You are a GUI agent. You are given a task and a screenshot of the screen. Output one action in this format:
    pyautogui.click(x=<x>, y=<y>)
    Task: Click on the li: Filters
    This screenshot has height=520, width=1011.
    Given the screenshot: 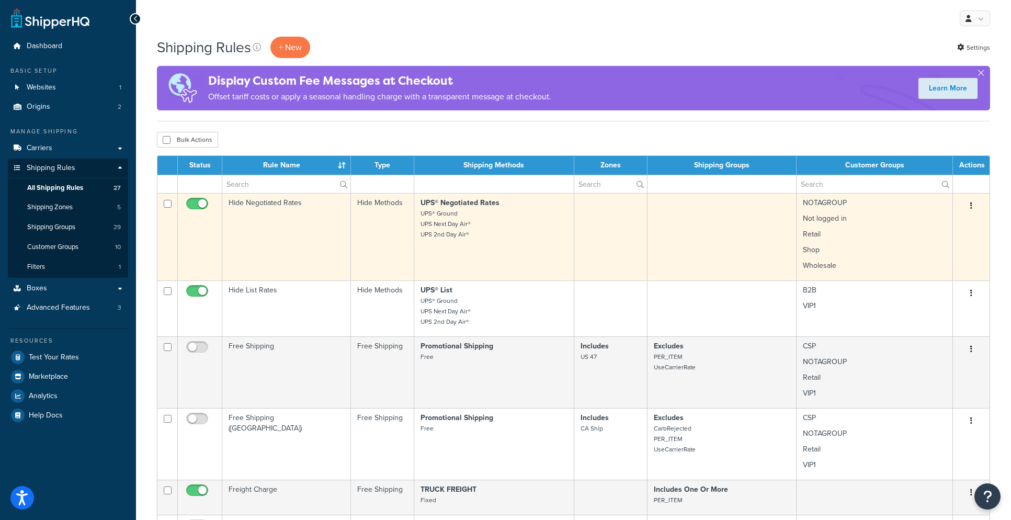 What is the action you would take?
    pyautogui.click(x=68, y=267)
    